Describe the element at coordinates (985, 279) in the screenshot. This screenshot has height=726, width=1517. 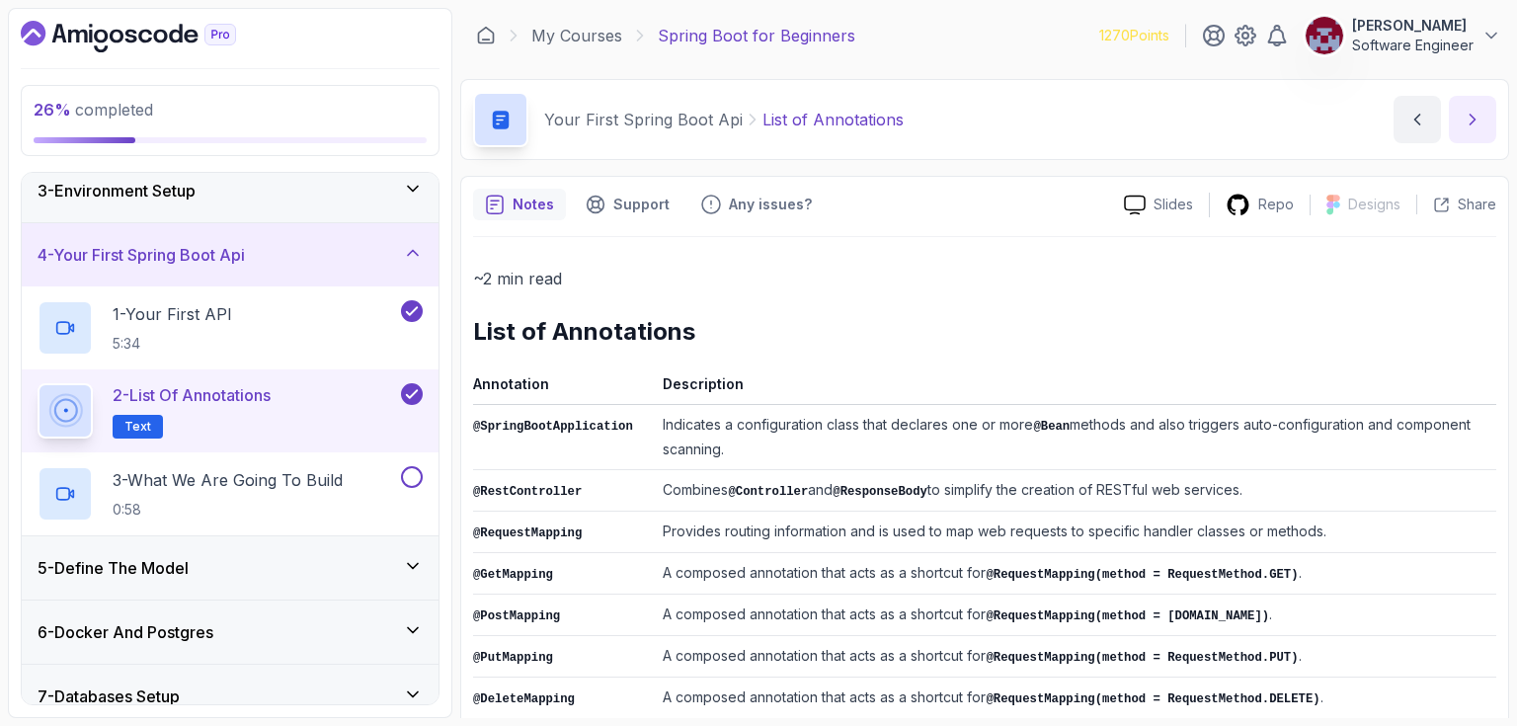
I see `p: ~2 min read` at that location.